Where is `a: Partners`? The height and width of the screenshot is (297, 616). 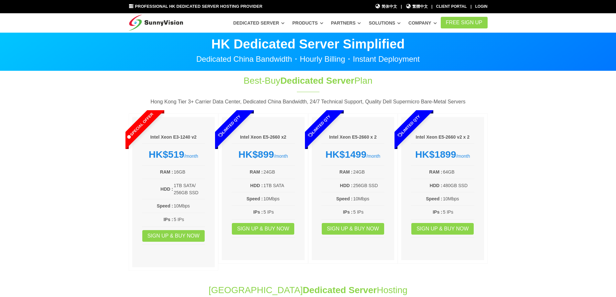
a: Partners is located at coordinates (346, 23).